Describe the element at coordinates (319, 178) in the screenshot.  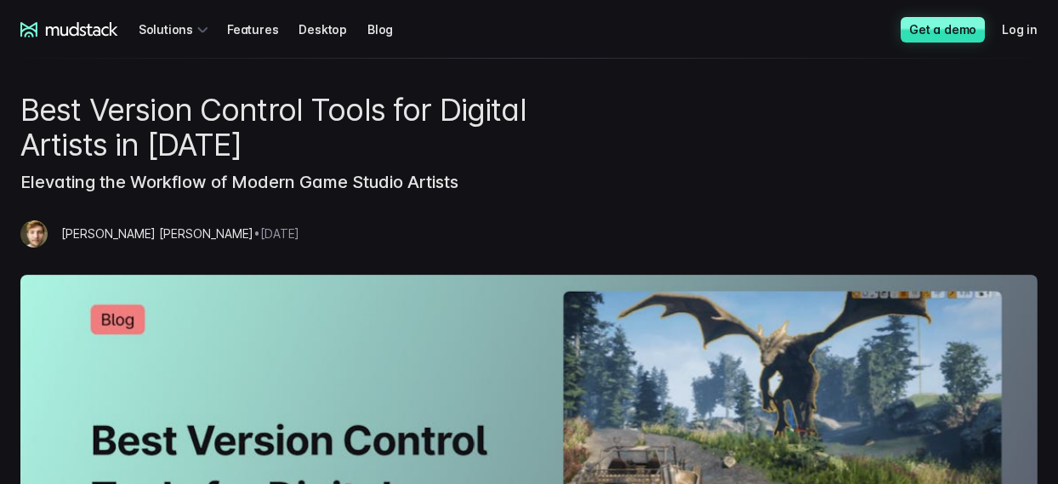
I see `h3: Elevating the Workflow of Modern Game Studio Artists` at that location.